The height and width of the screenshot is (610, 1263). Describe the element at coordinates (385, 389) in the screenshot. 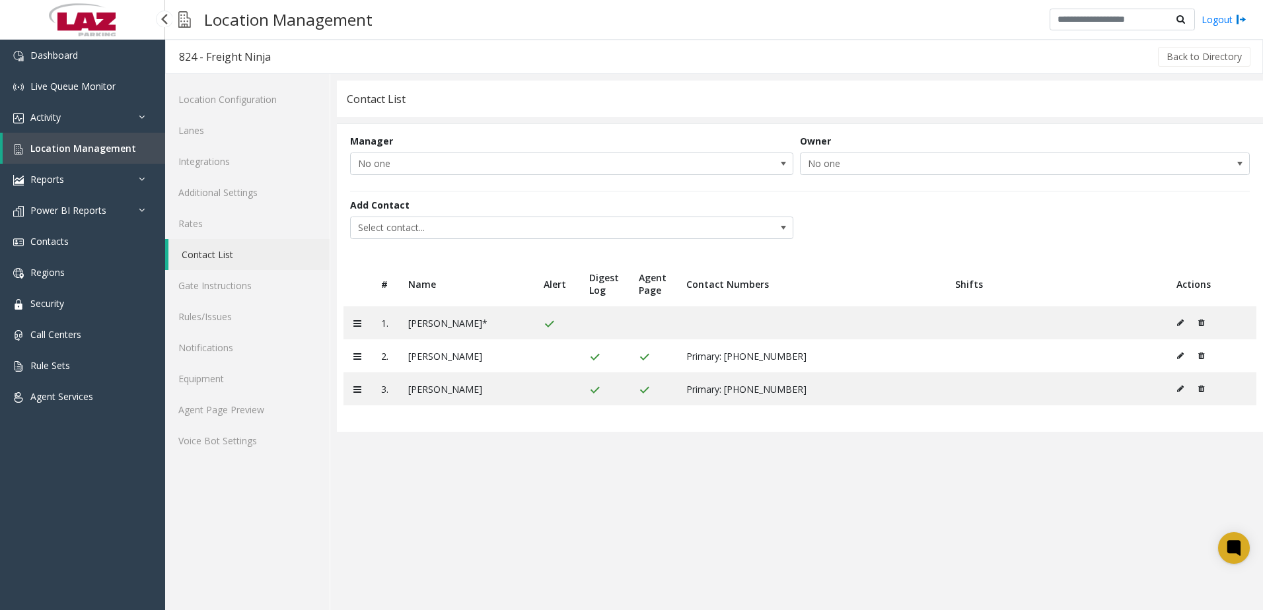

I see `td: 3.` at that location.